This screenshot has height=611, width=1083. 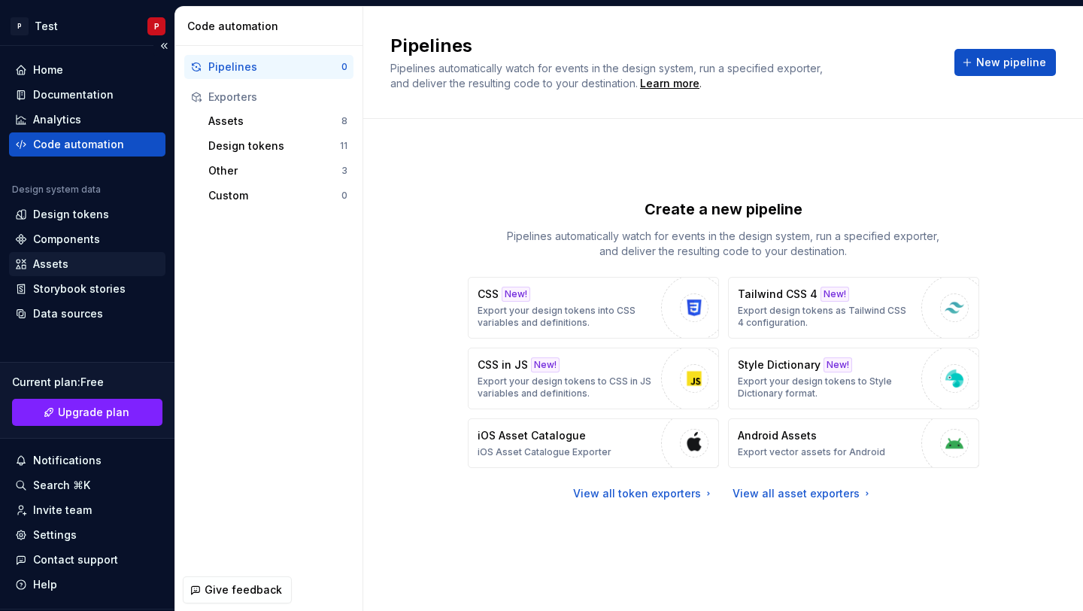 What do you see at coordinates (593, 308) in the screenshot?
I see `button: CSSNew!Export your design tokens into CSS variables and definitions.` at bounding box center [593, 308].